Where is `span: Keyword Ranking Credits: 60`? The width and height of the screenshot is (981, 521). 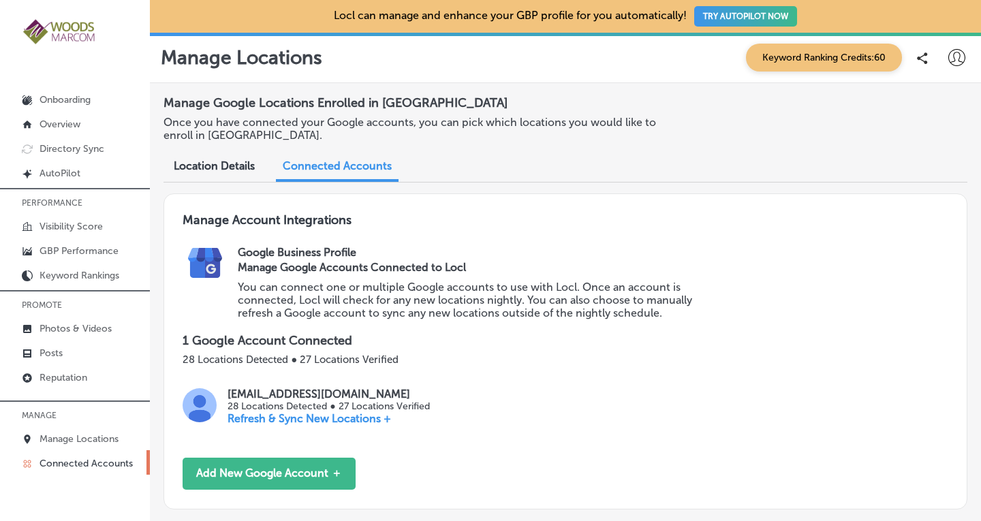
span: Keyword Ranking Credits: 60 is located at coordinates (824, 57).